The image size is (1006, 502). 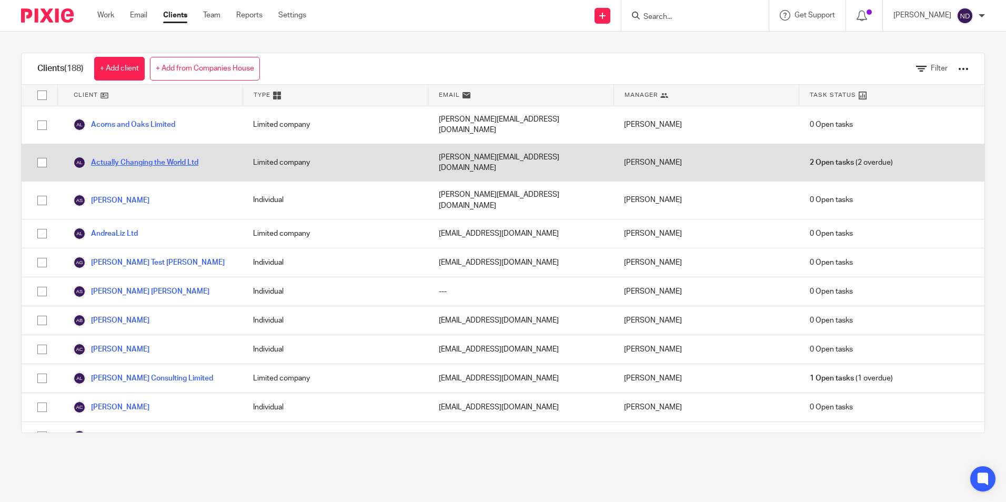 I want to click on a: Acorns and Oaks Limited, so click(x=124, y=125).